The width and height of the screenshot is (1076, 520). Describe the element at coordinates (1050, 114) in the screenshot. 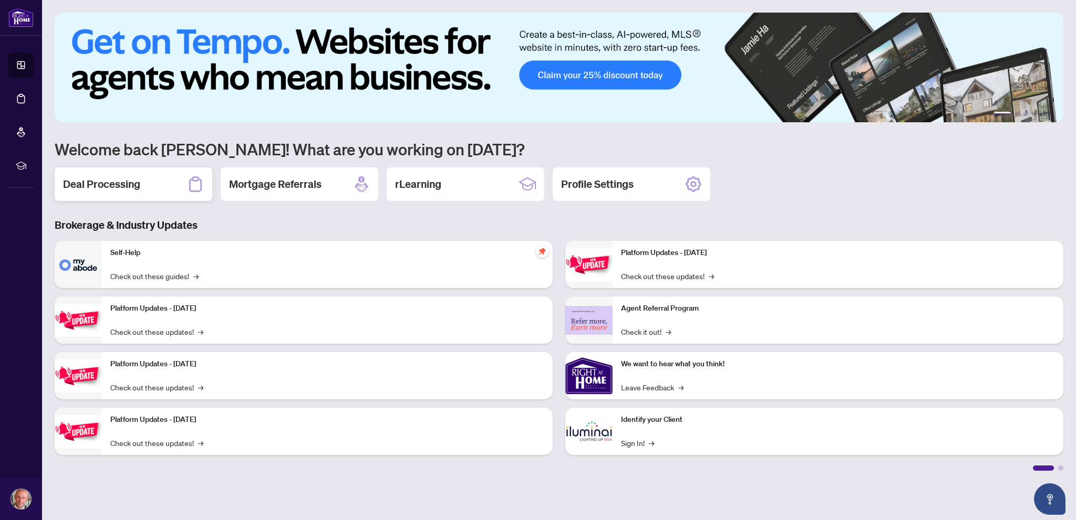

I see `button: 6` at that location.